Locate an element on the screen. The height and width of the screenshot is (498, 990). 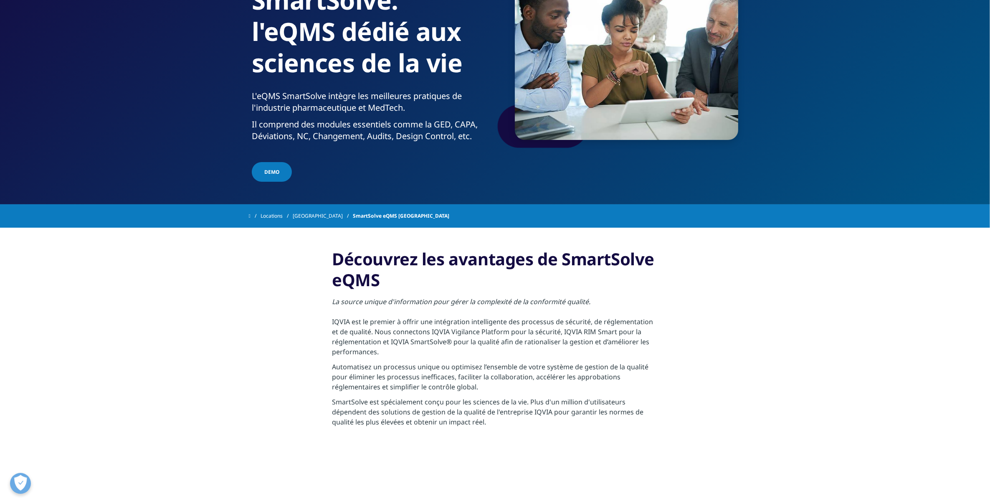
a: Locations is located at coordinates (277, 216).